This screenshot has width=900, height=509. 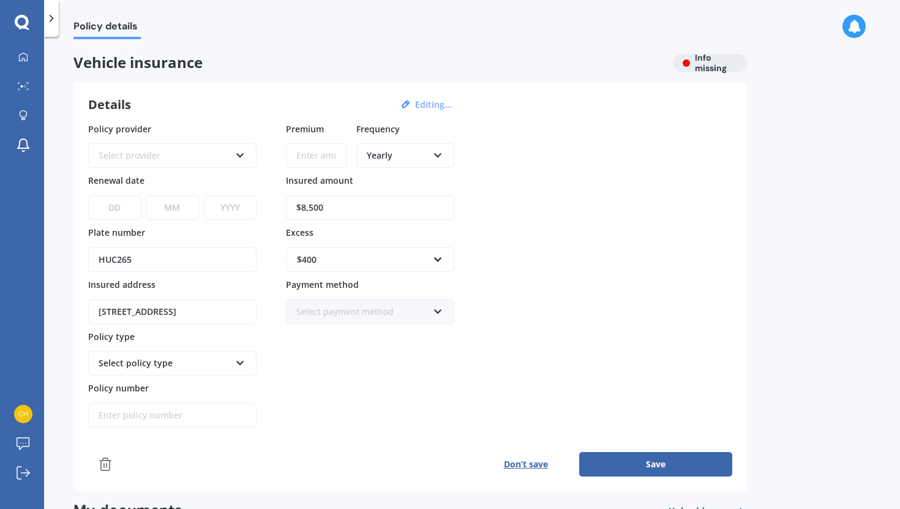 I want to click on div: Select provider, so click(x=164, y=155).